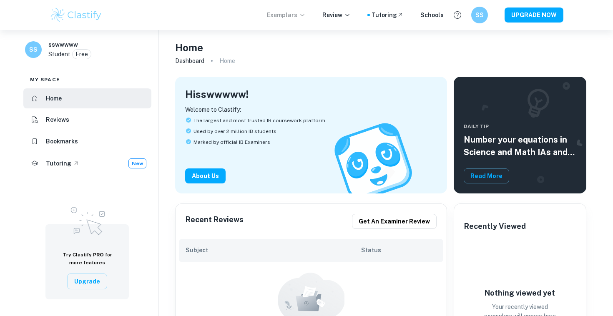 This screenshot has width=613, height=316. What do you see at coordinates (87, 220) in the screenshot?
I see `img: Upgrade to Pro` at bounding box center [87, 220].